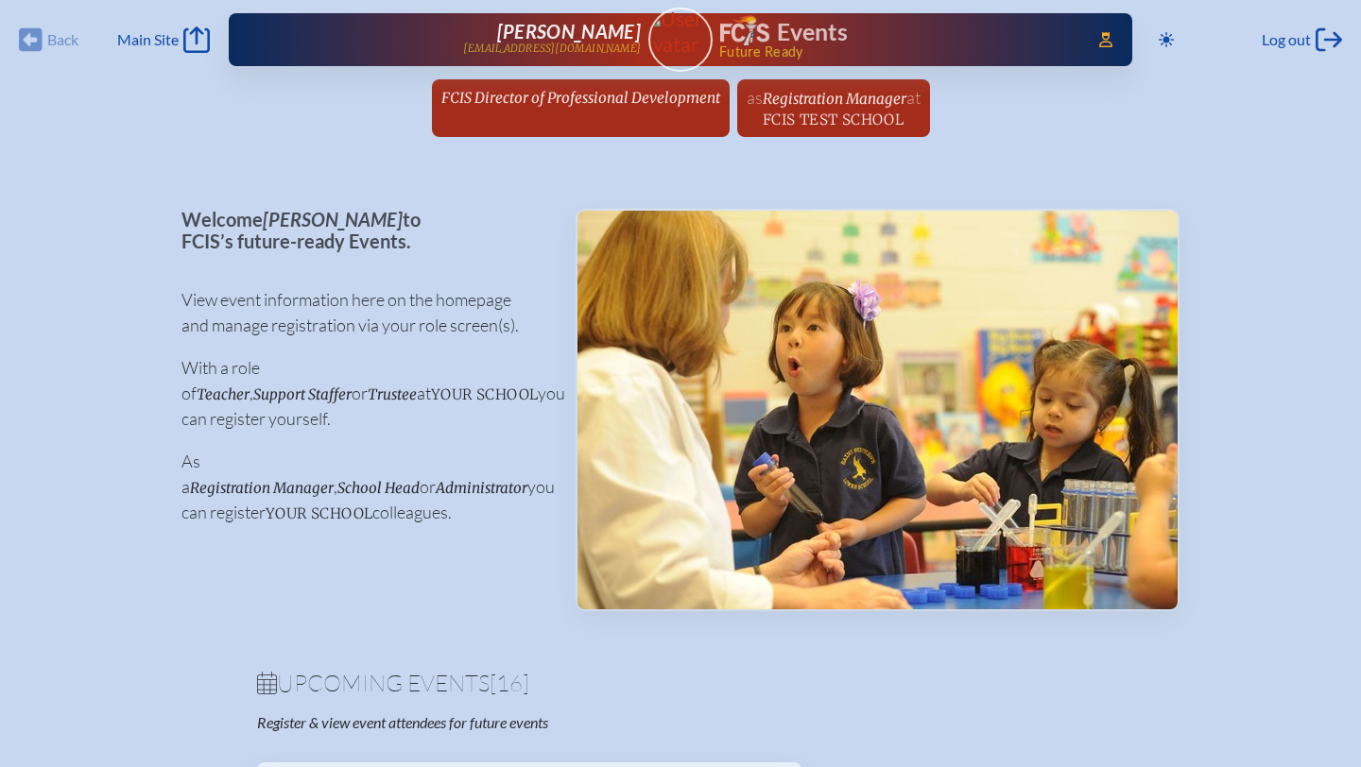  I want to click on span: at, so click(913, 97).